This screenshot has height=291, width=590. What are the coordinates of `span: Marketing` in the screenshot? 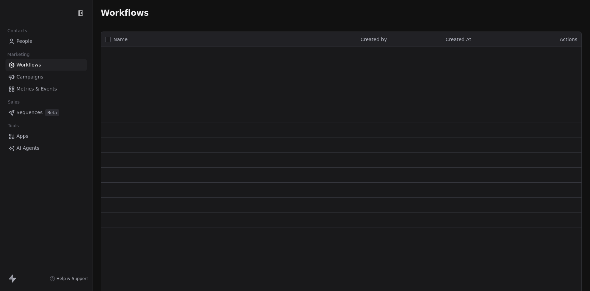 It's located at (18, 54).